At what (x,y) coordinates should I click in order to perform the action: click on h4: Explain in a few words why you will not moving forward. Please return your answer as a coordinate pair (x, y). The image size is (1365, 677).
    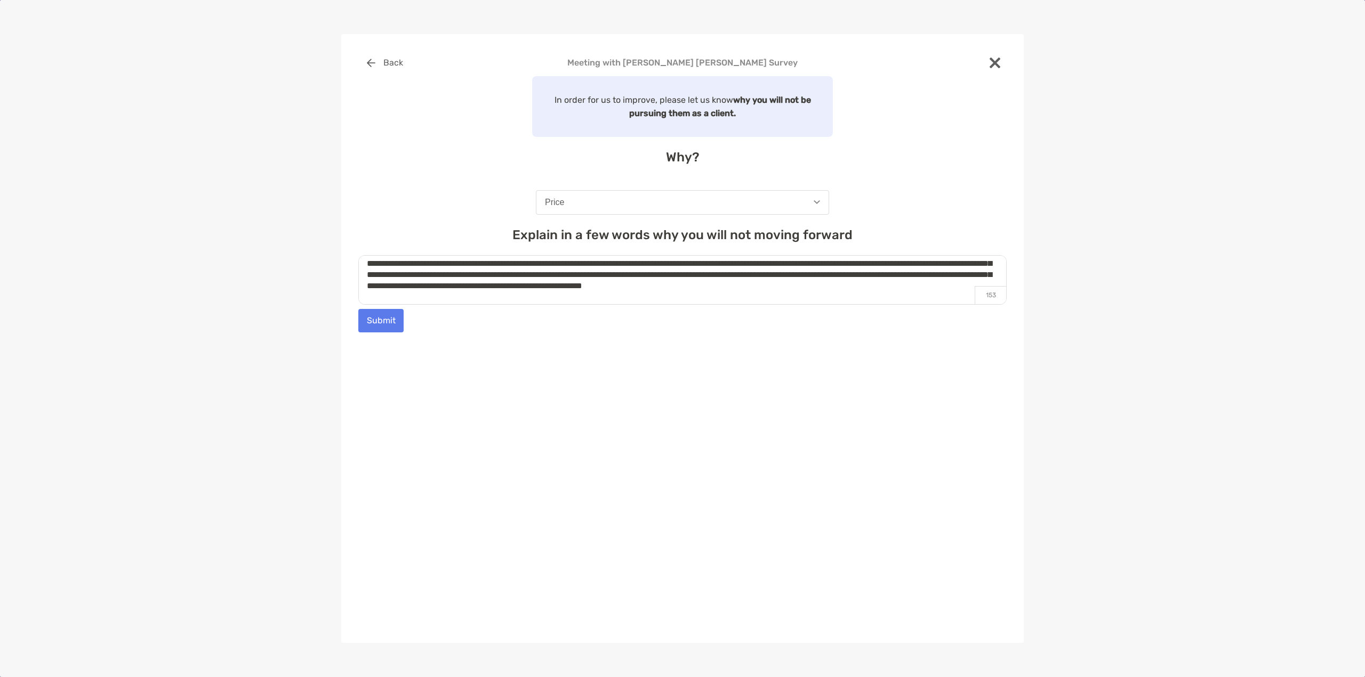
    Looking at the image, I should click on (682, 235).